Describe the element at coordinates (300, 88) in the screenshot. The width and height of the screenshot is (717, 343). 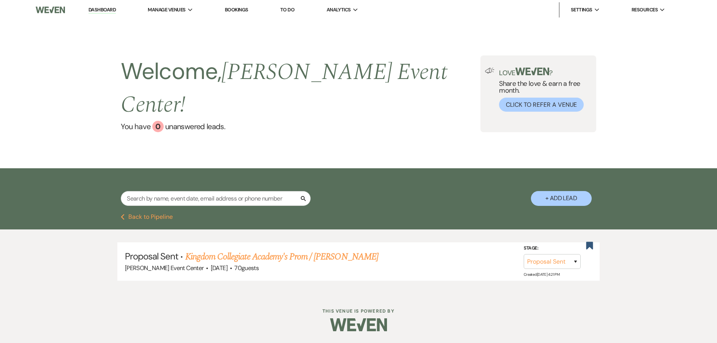
I see `h2: Welcome,` at that location.